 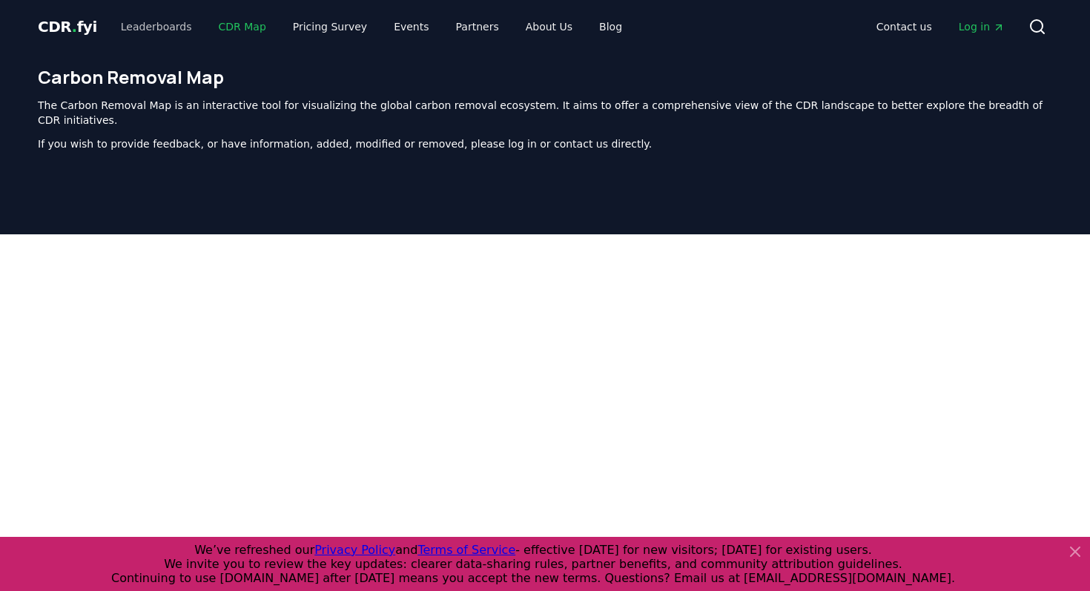 I want to click on a: Leaderboards, so click(x=156, y=27).